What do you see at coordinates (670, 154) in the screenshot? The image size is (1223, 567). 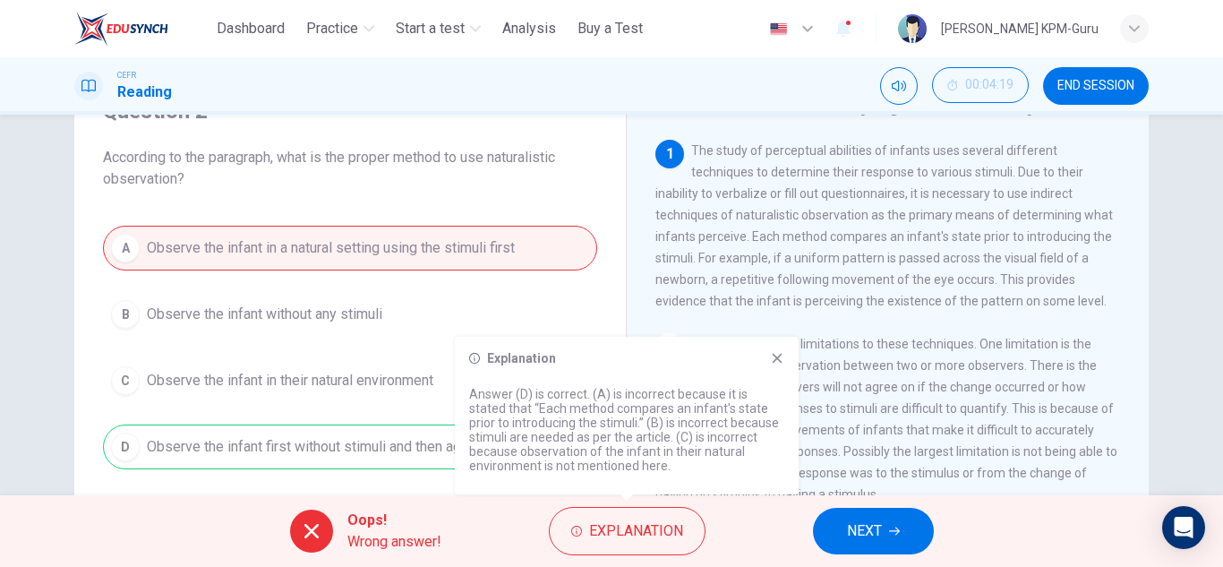 I see `div: 1` at bounding box center [670, 154].